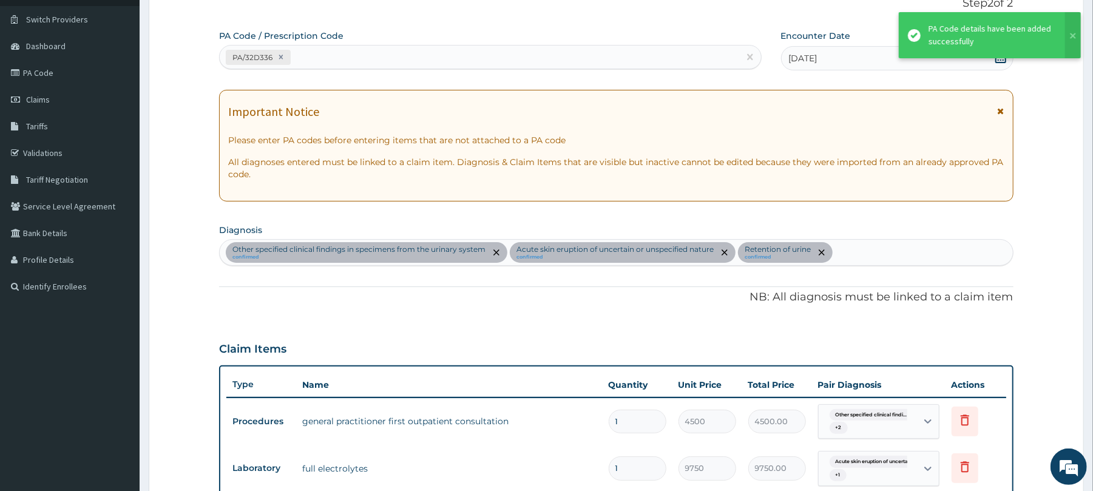 The width and height of the screenshot is (1093, 491). I want to click on p: Please enter PA codes before entering items that are not attached to a PA code, so click(616, 140).